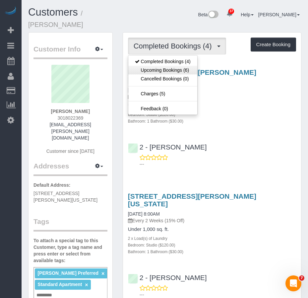 This screenshot has width=308, height=298. What do you see at coordinates (163, 61) in the screenshot?
I see `a: Completed Bookings (4)` at bounding box center [163, 61].